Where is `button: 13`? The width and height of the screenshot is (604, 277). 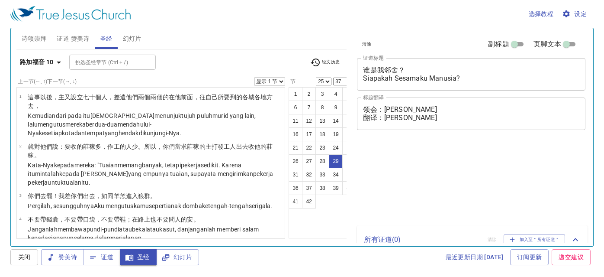
button: 13 is located at coordinates (322, 121).